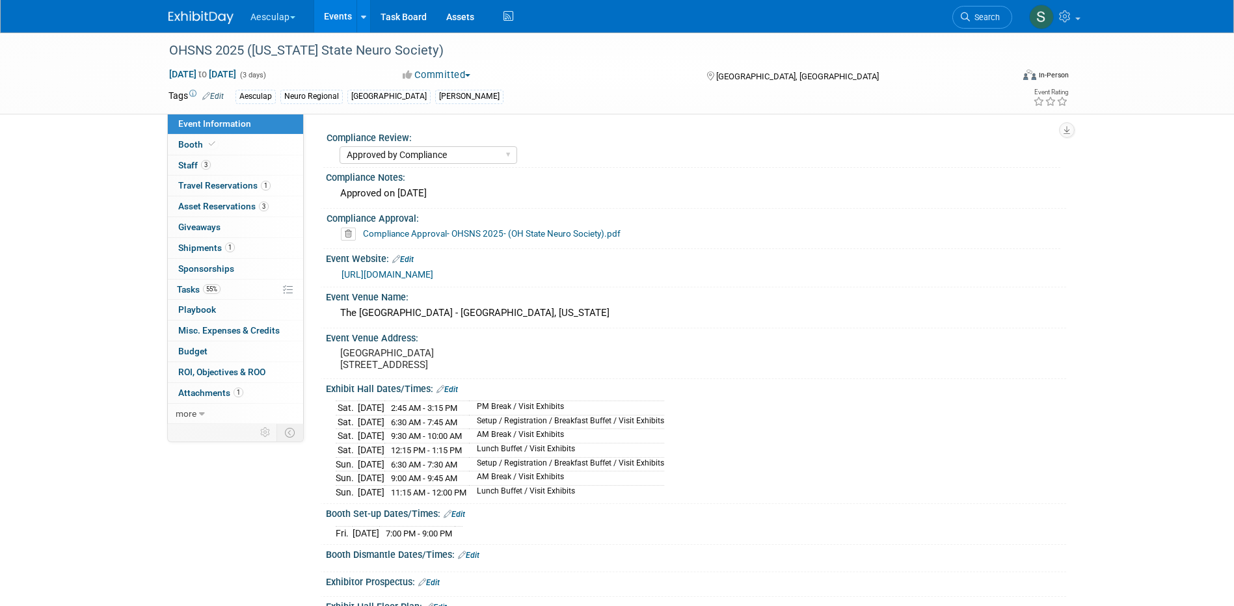  I want to click on span: 2:45 AM - 3:15 PM, so click(424, 408).